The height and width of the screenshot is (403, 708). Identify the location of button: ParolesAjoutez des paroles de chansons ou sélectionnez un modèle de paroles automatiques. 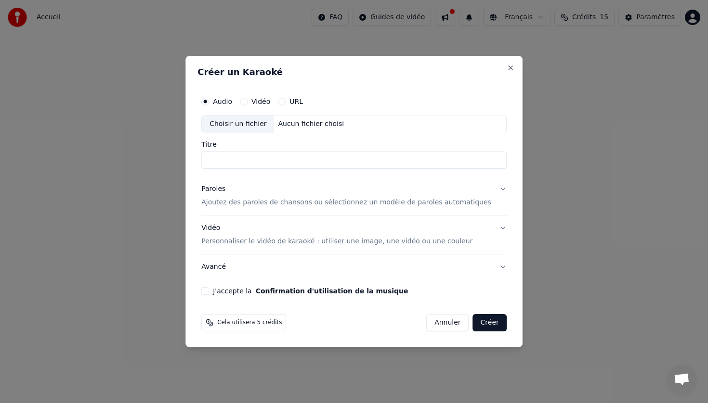
(354, 196).